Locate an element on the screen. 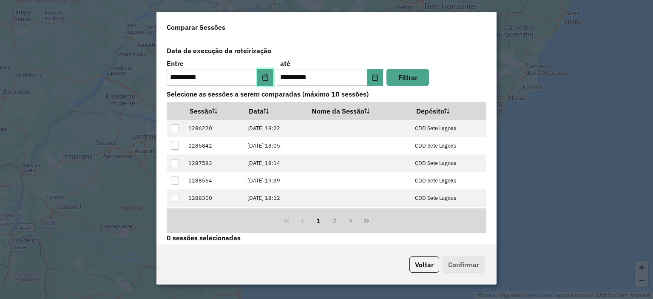 This screenshot has width=653, height=299. td: 1288564 is located at coordinates (213, 180).